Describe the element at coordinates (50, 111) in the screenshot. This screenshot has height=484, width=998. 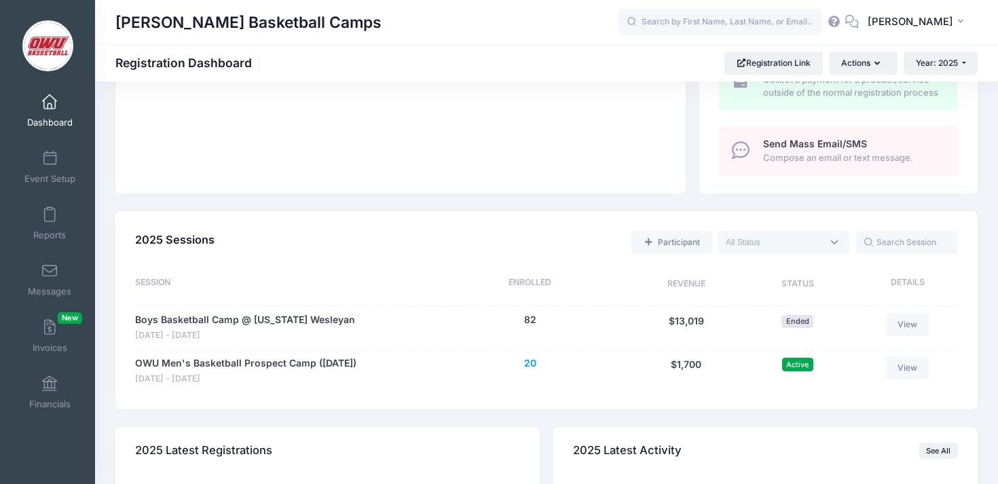
I see `a: Dashboard` at that location.